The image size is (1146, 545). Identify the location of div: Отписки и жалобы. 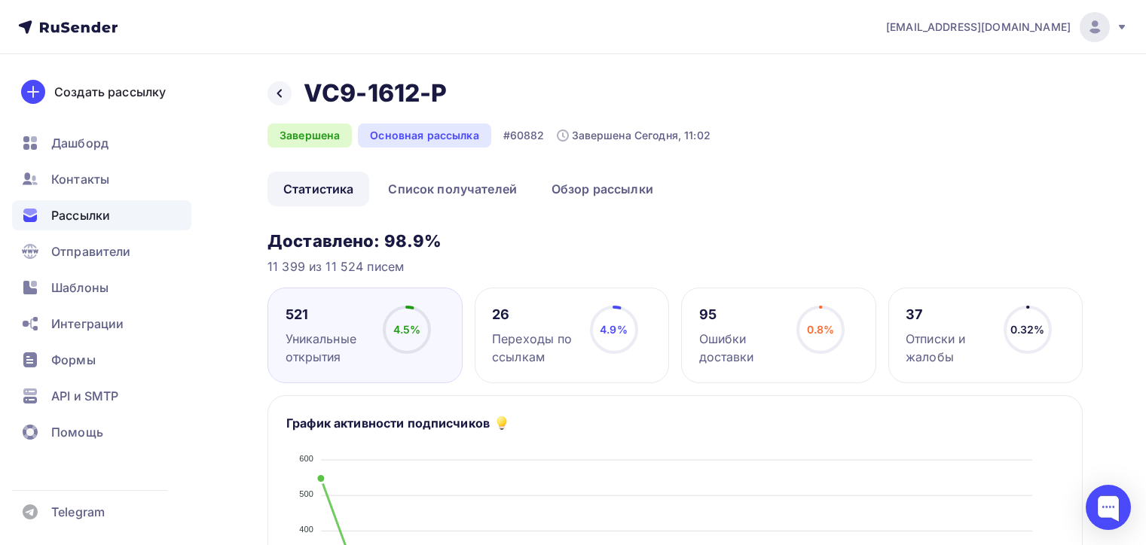
(948, 348).